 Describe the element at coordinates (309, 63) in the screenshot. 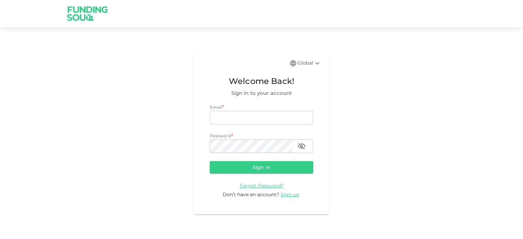

I see `div: Global` at that location.